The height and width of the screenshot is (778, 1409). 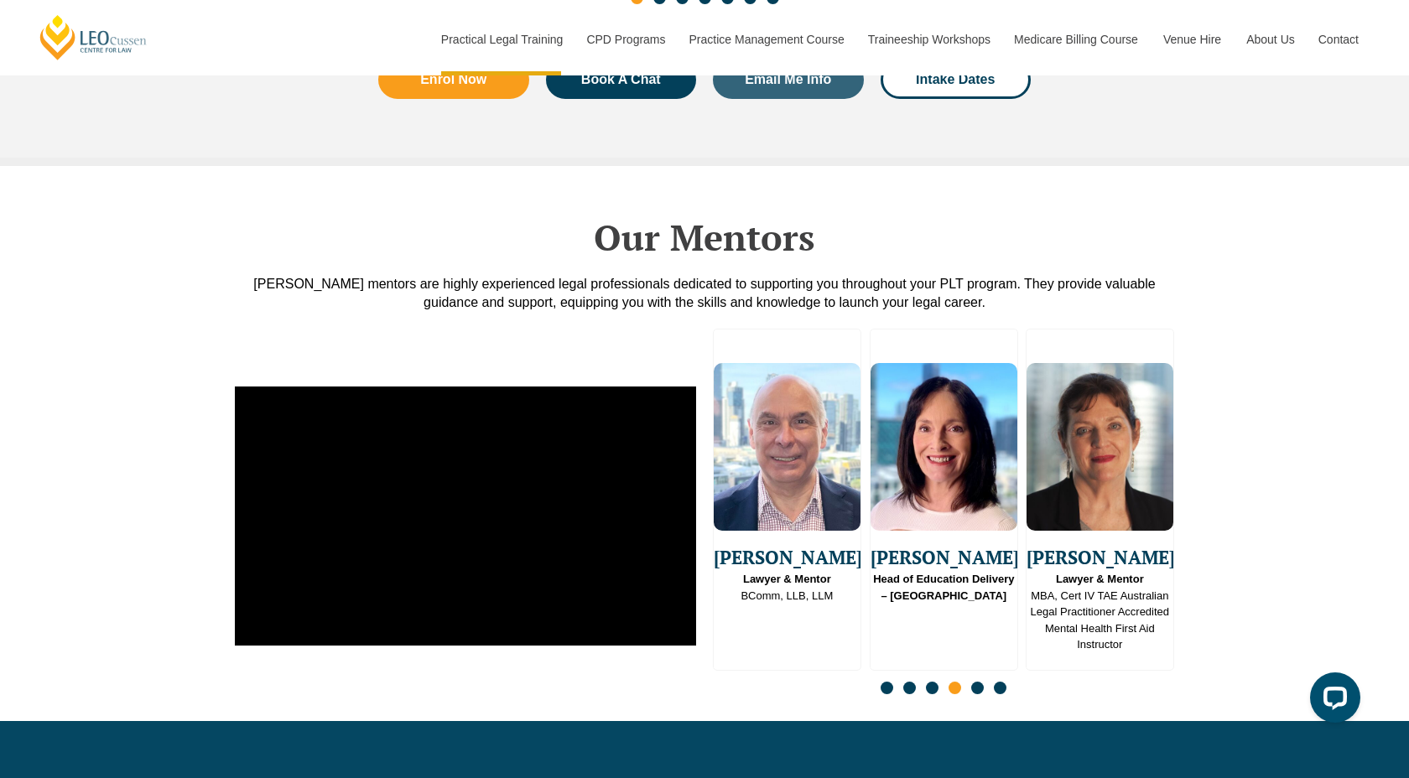 I want to click on a: CPD Programs, so click(x=625, y=39).